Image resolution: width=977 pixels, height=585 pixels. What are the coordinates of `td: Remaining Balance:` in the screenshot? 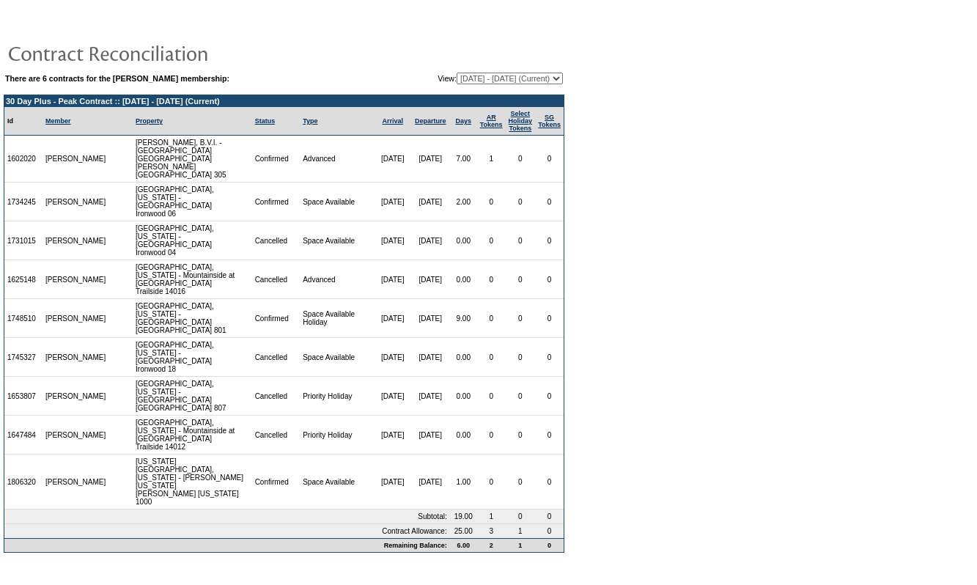 It's located at (227, 545).